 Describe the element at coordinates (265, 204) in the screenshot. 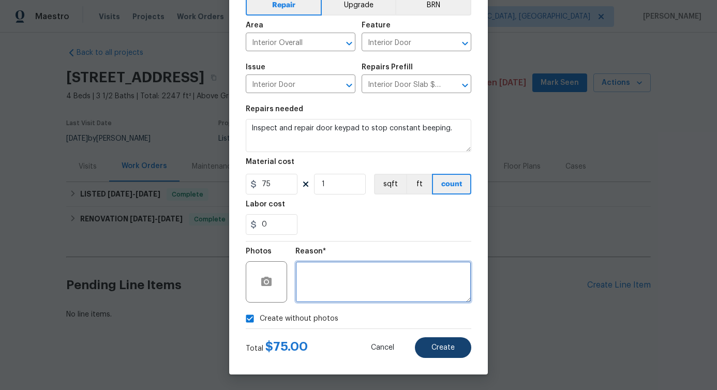

I see `h5: Labor cost` at that location.